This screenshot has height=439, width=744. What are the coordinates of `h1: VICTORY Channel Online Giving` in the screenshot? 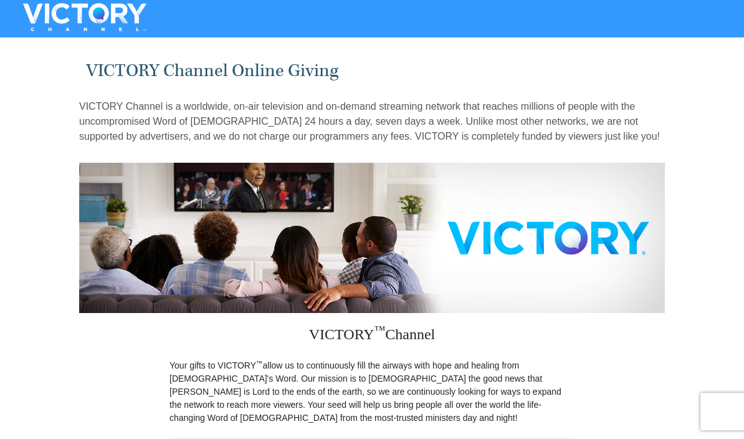 It's located at (372, 70).